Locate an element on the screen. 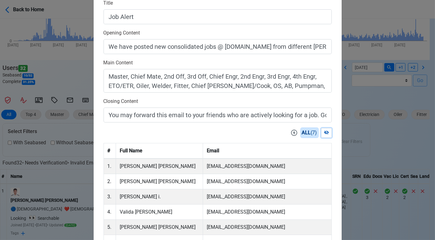 Image resolution: width=435 pixels, height=240 pixels. textarea: Master, Chief Mate, 2nd Off, 3rd Off, Chief Engr, 2nd Engr, 3rd Engr, 4th Engr, ETO/ETR, Oiler, W... is located at coordinates (218, 81).